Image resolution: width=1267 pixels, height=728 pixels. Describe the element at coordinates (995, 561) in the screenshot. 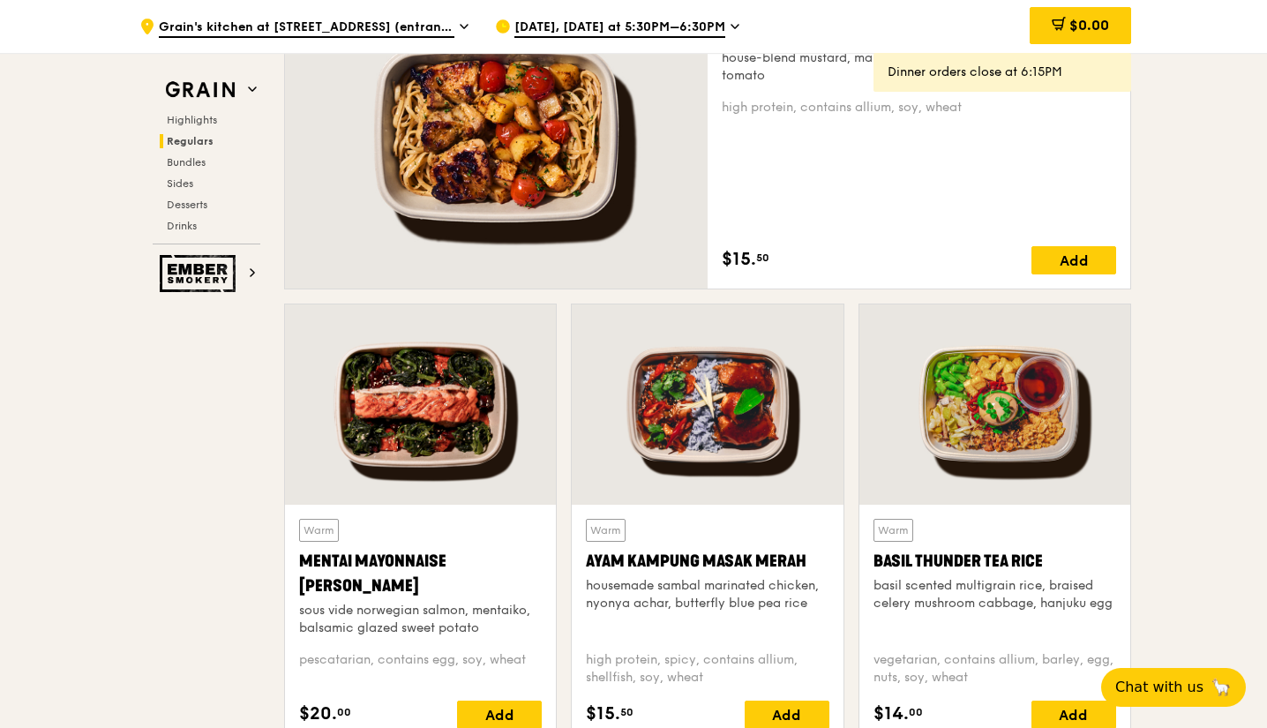

I see `div: Basil Thunder Tea Rice` at that location.